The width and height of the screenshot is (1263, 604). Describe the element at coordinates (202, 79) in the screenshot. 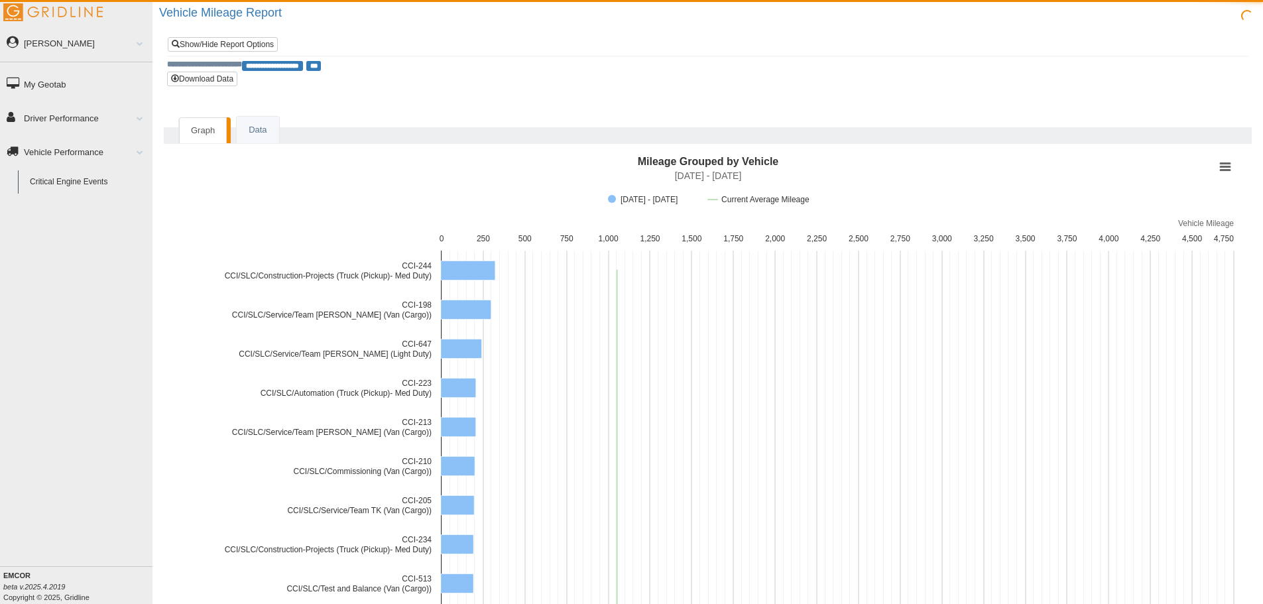

I see `button: Download Data` at that location.